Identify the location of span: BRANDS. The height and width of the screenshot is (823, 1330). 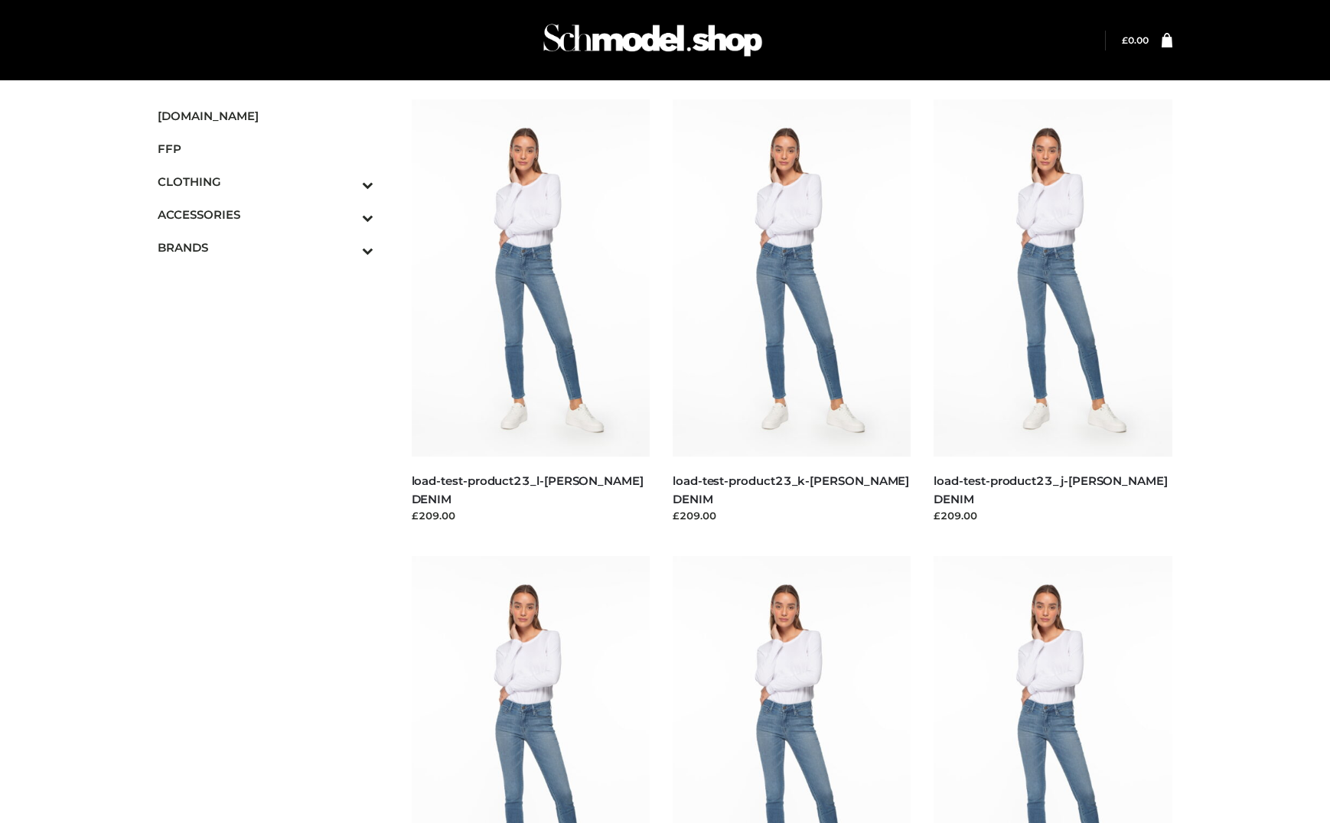
(266, 247).